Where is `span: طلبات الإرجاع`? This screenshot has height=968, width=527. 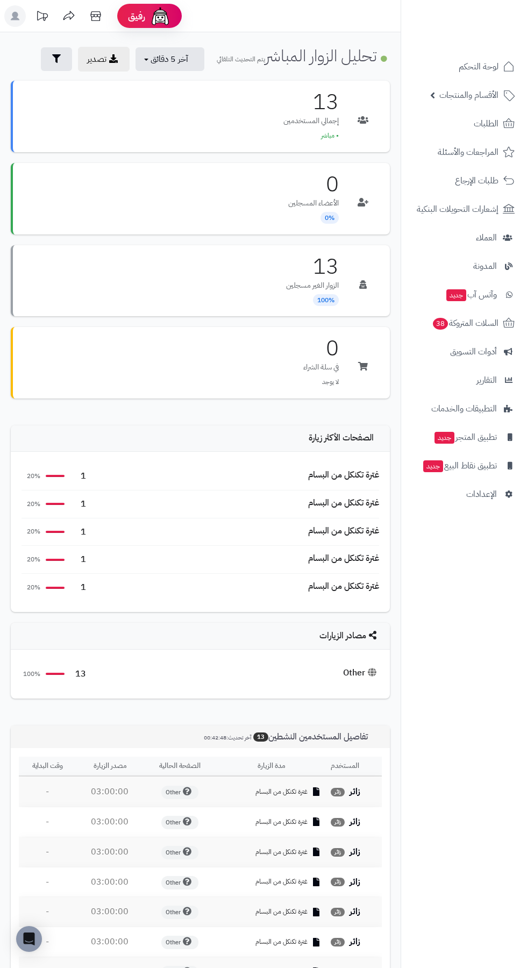
span: طلبات الإرجاع is located at coordinates (476, 181).